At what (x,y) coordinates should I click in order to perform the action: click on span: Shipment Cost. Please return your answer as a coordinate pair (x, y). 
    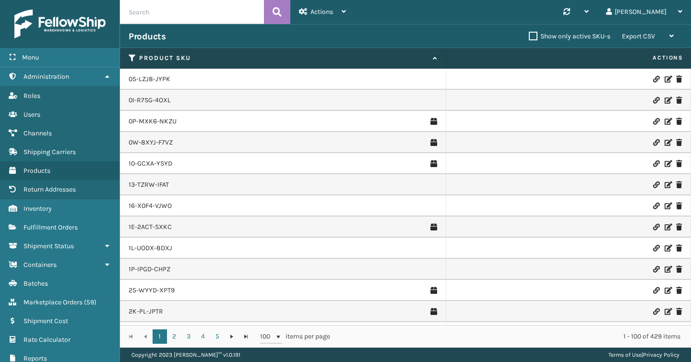
    Looking at the image, I should click on (46, 320).